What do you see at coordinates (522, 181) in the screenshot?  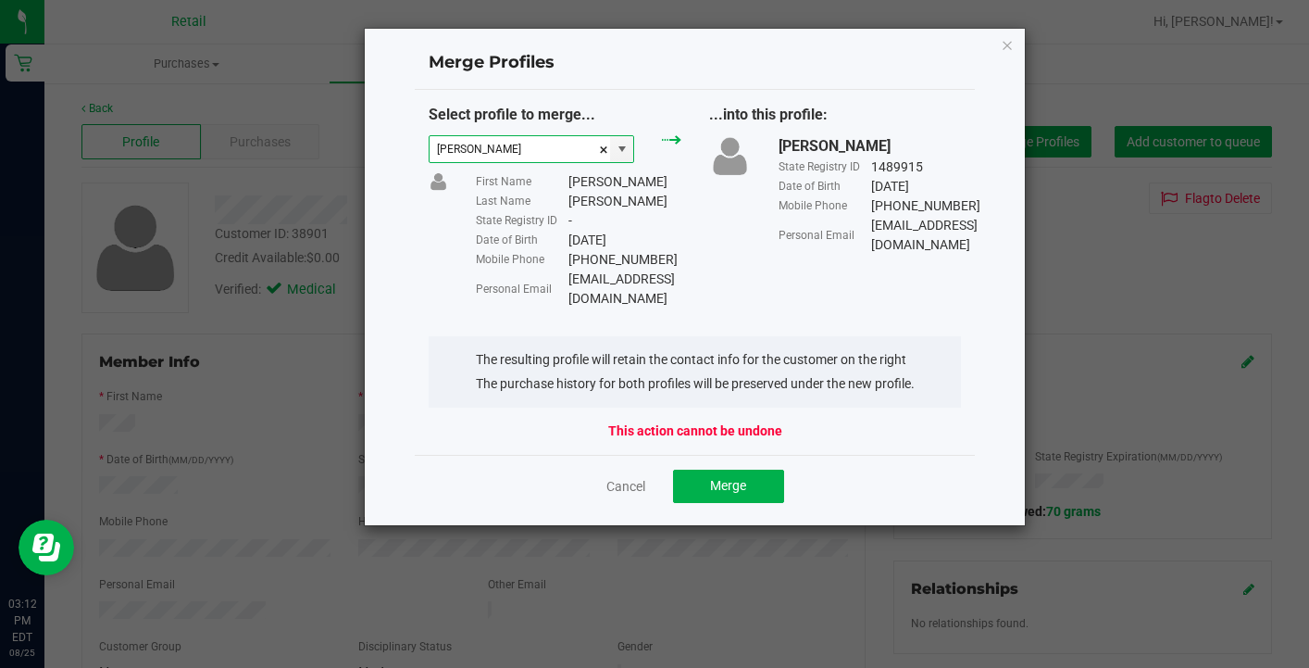 I see `div: First Name` at bounding box center [522, 181].